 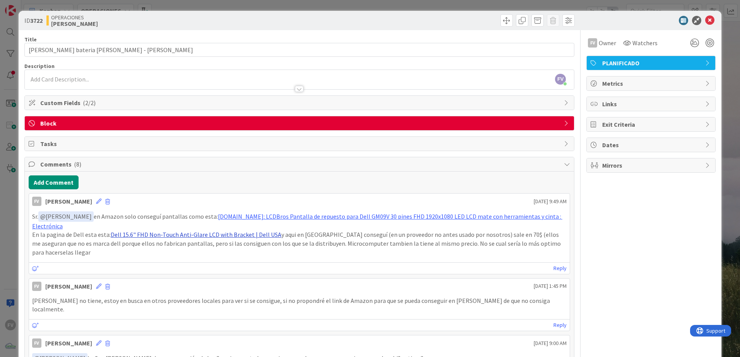 I want to click on span: Tasks, so click(x=300, y=144).